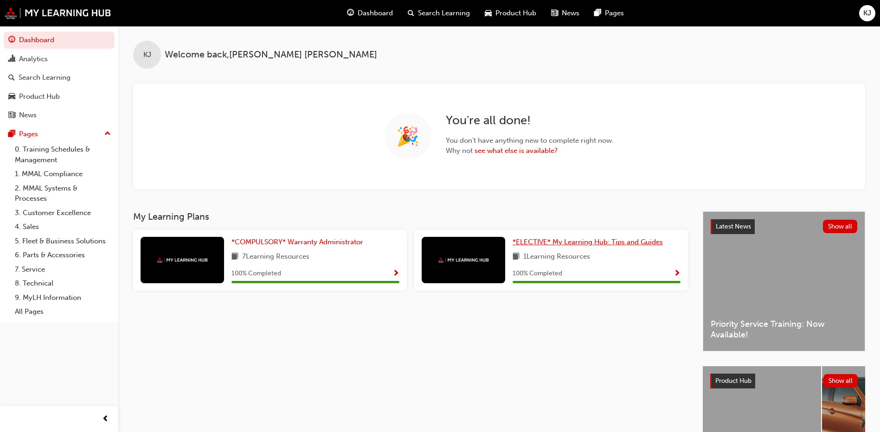  What do you see at coordinates (105, 419) in the screenshot?
I see `span: prev-icon` at bounding box center [105, 419].